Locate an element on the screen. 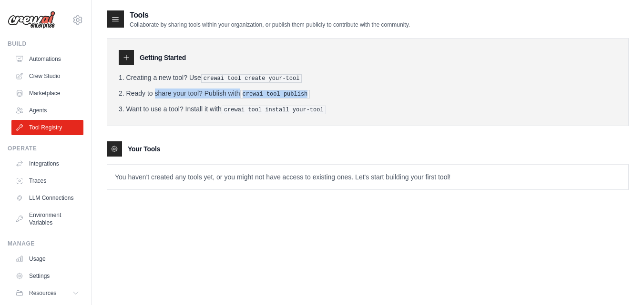 This screenshot has height=305, width=644. a: Settings is located at coordinates (47, 276).